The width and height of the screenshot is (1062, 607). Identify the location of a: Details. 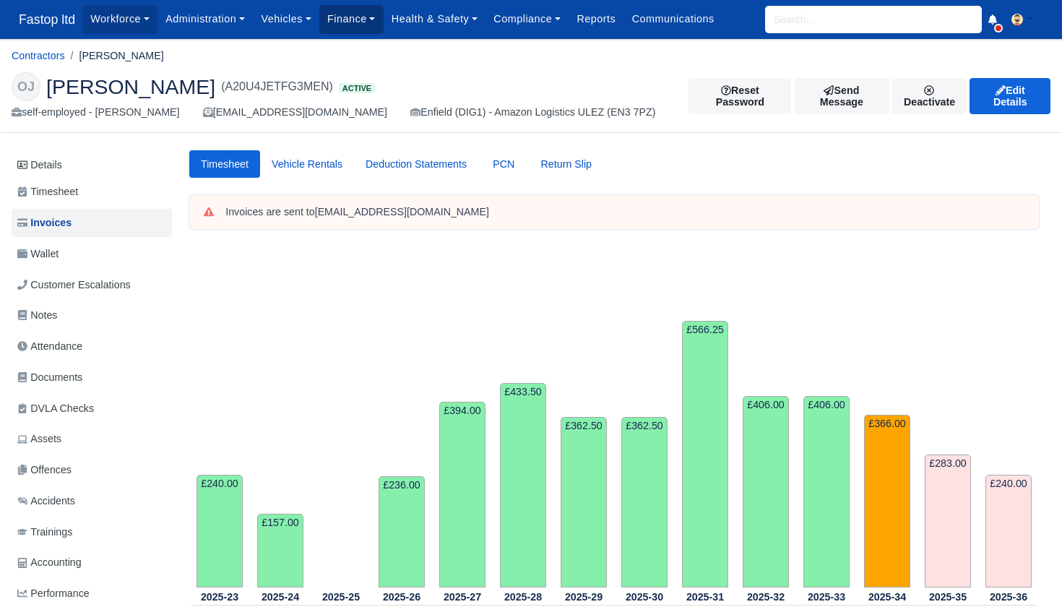
(92, 165).